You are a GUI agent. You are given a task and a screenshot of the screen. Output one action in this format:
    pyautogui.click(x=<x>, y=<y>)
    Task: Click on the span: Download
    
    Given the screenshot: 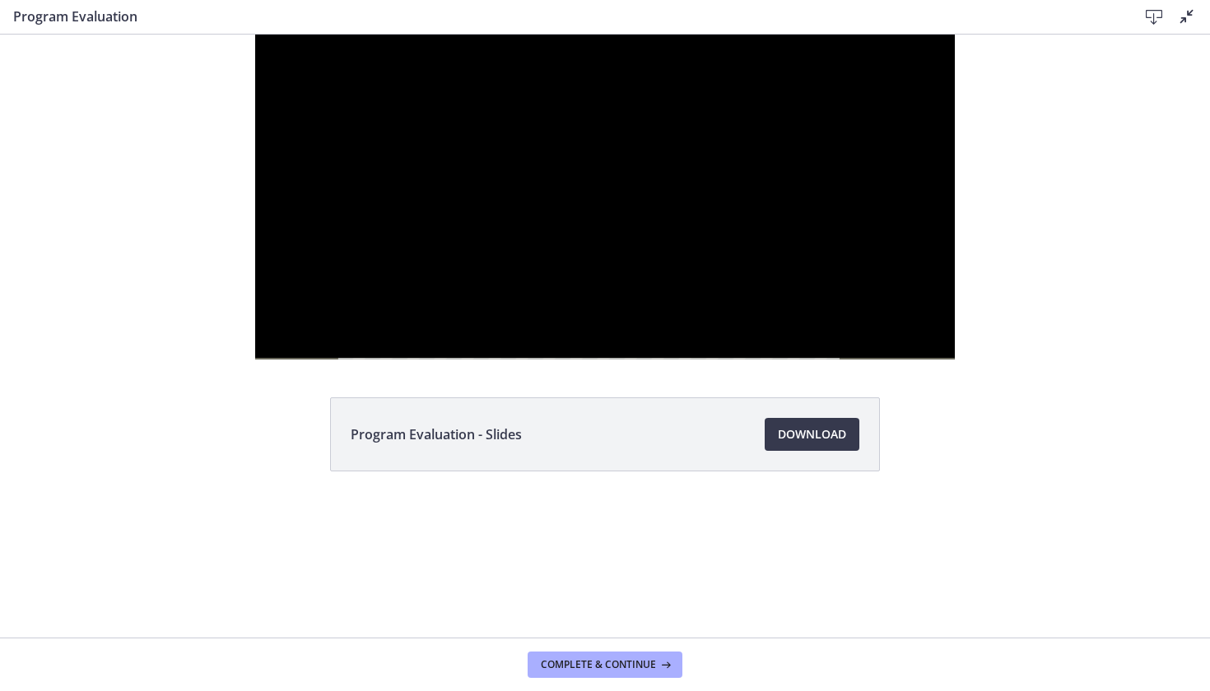 What is the action you would take?
    pyautogui.click(x=811, y=435)
    